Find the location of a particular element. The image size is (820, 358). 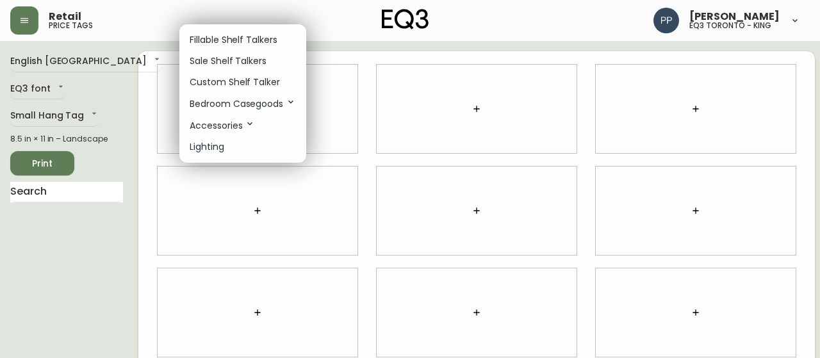

p: Sale Shelf Talkers is located at coordinates (228, 61).